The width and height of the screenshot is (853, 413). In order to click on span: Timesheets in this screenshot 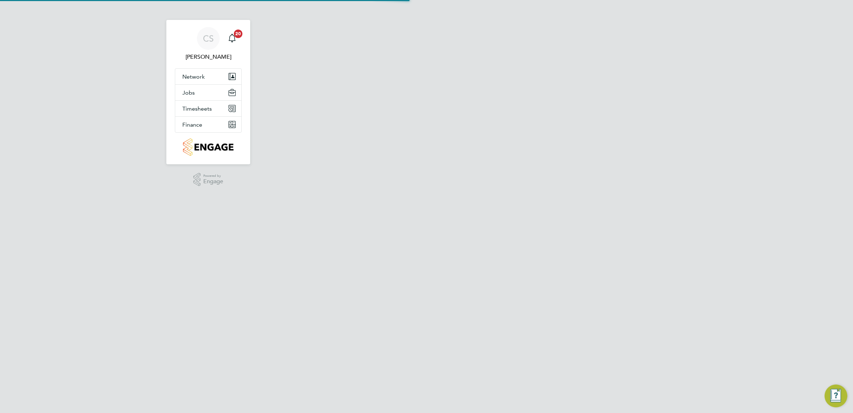, I will do `click(197, 108)`.